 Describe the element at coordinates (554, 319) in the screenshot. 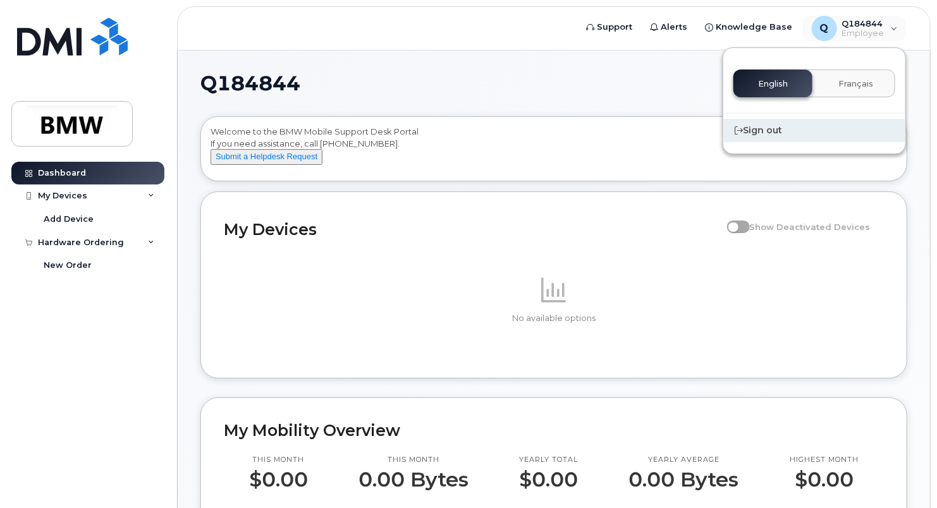

I see `p: No available options` at that location.